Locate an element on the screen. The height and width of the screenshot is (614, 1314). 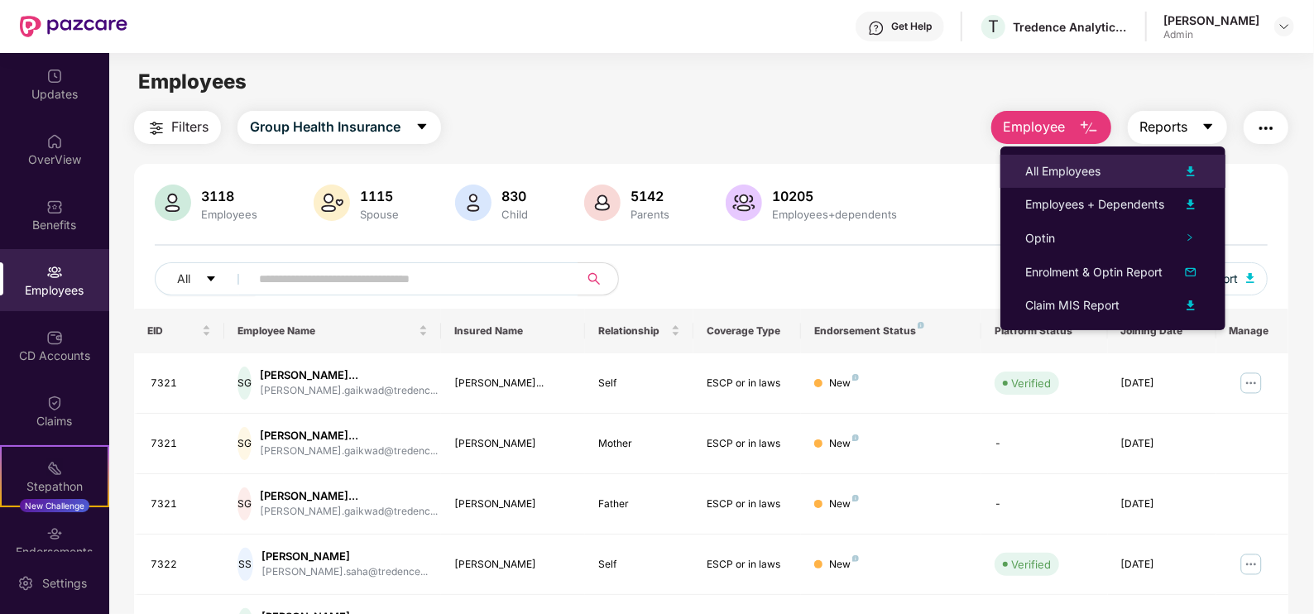
div: Settings is located at coordinates (65, 583).